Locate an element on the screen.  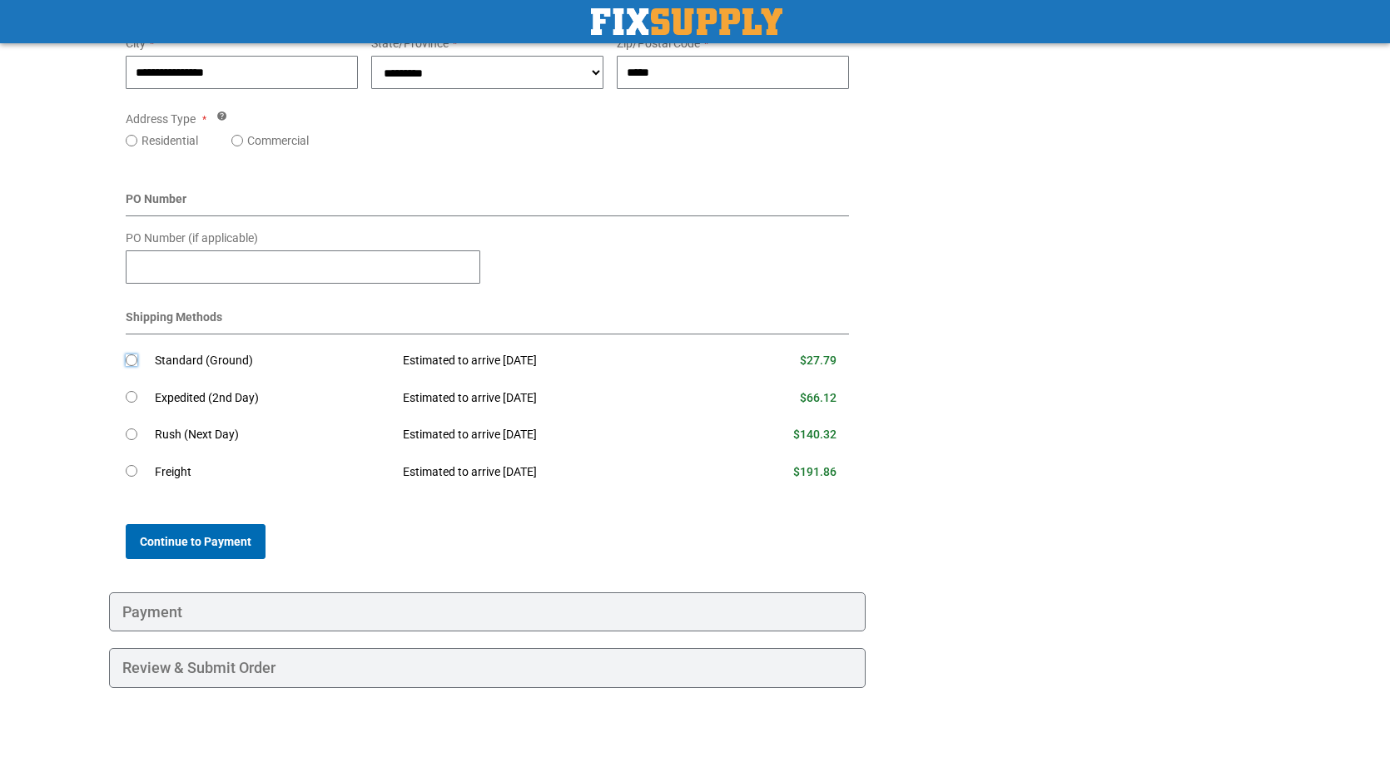
img: Fix Industrial Supply is located at coordinates (687, 22).